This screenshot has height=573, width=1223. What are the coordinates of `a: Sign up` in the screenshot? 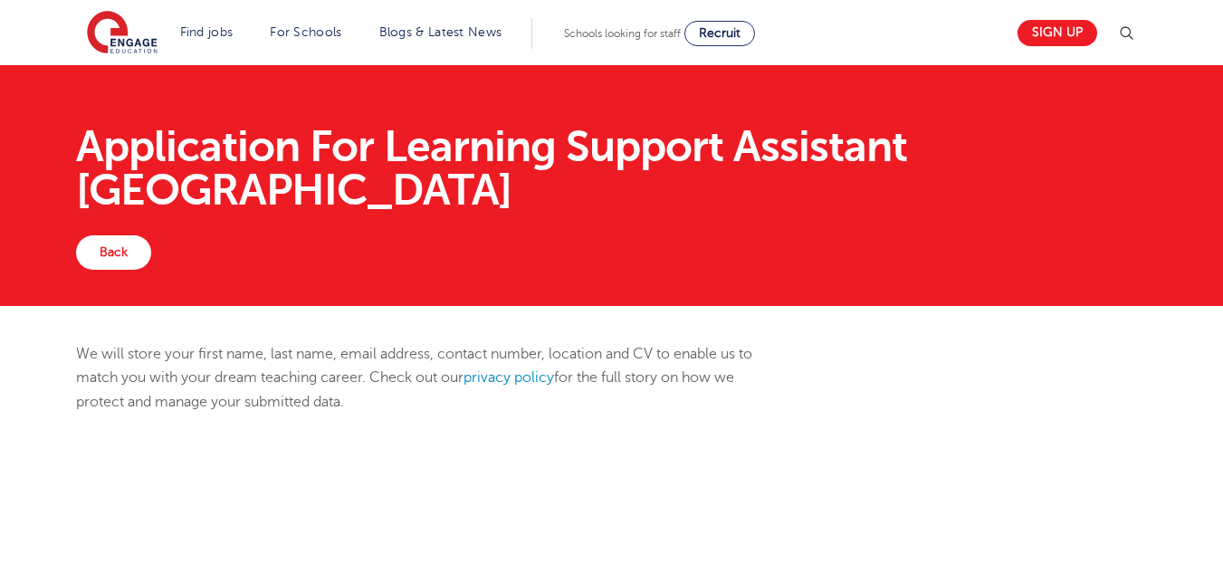 It's located at (1057, 33).